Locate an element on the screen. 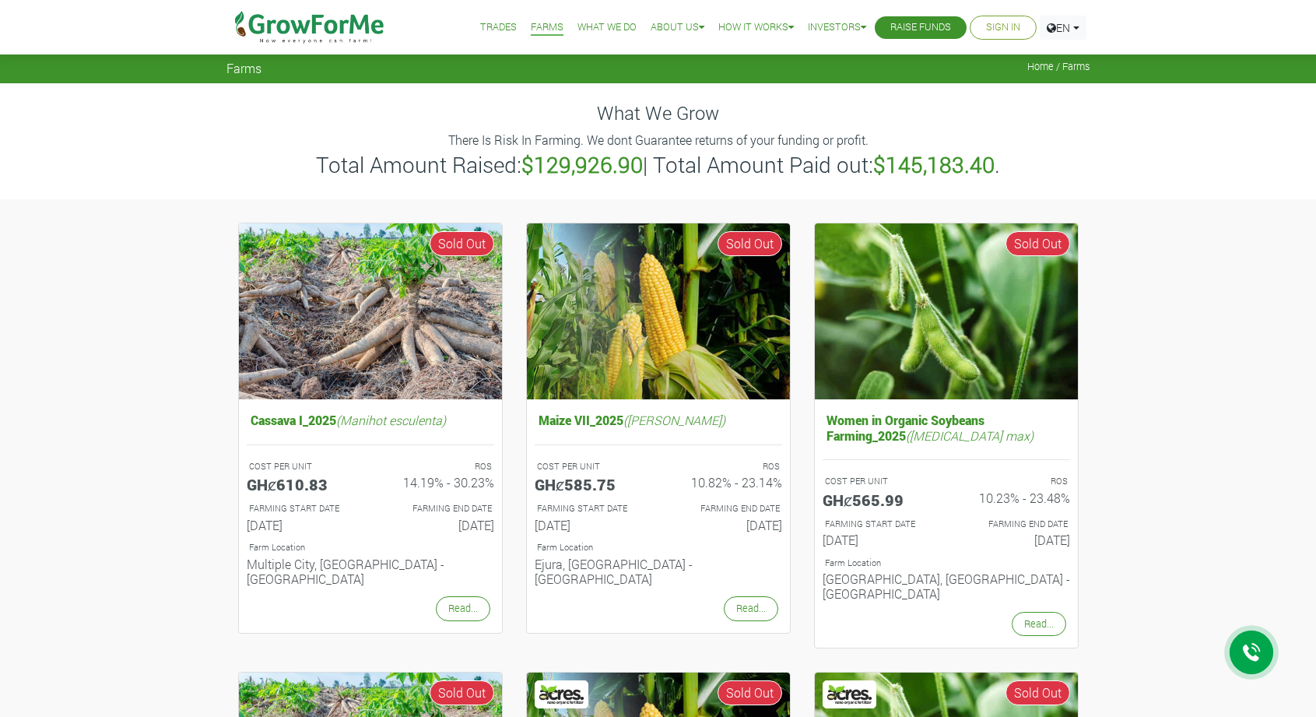  a: Raise Funds is located at coordinates (920, 27).